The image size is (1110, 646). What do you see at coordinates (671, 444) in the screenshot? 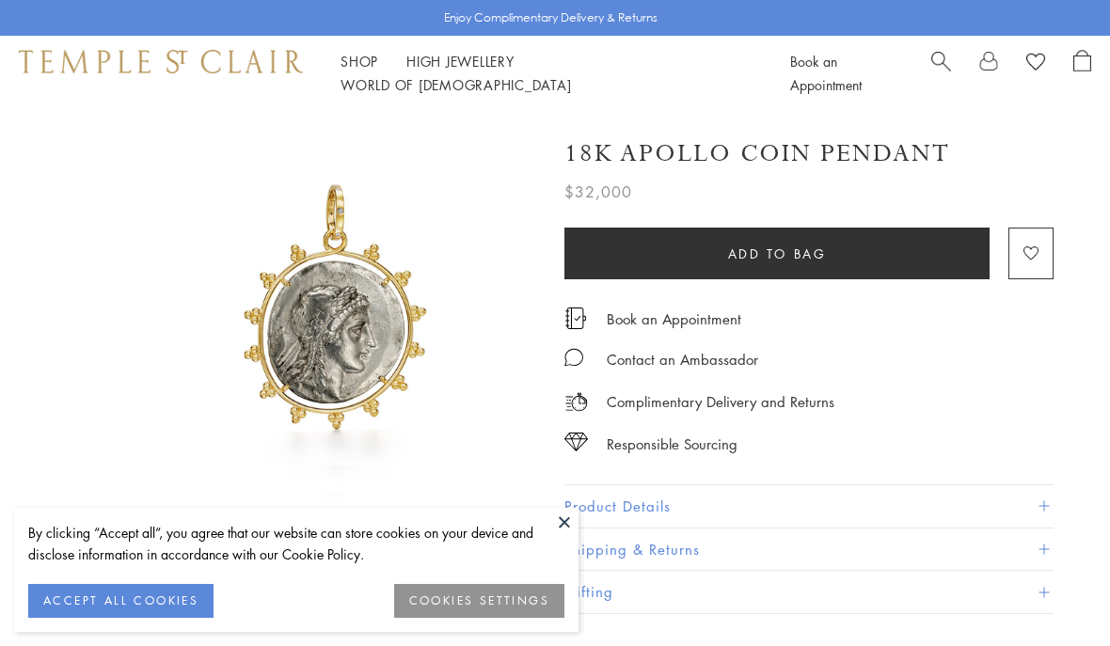
I see `div: Responsible Sourcing` at bounding box center [671, 444].